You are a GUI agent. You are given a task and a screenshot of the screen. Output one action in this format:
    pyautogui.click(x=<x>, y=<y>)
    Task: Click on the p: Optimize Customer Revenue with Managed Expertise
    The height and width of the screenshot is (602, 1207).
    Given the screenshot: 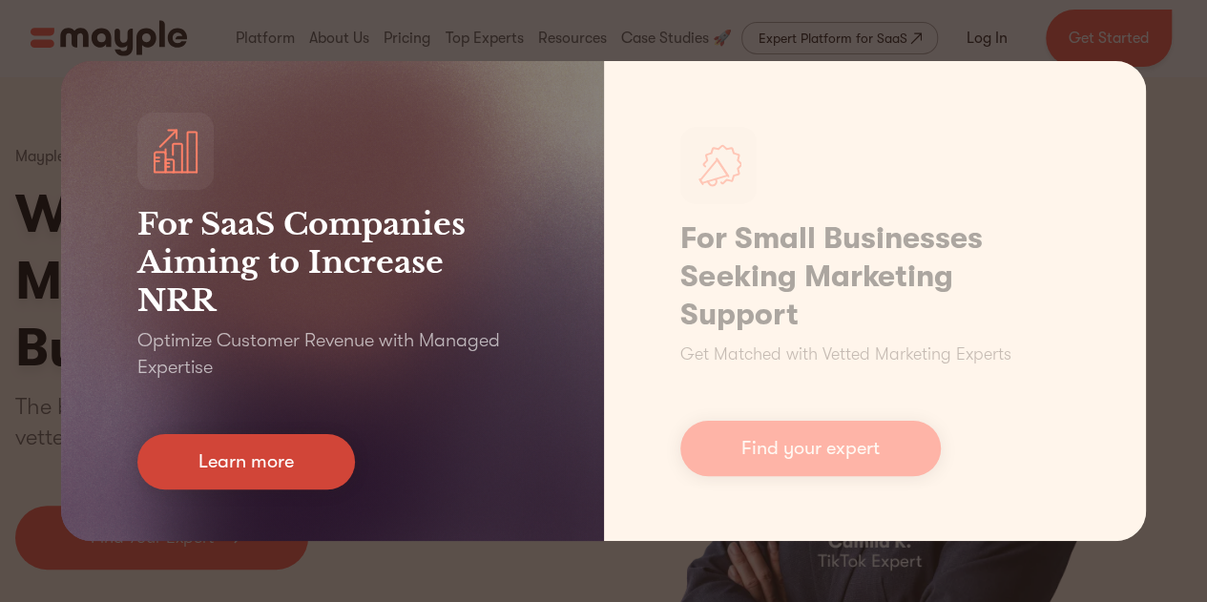 What is the action you would take?
    pyautogui.click(x=332, y=354)
    